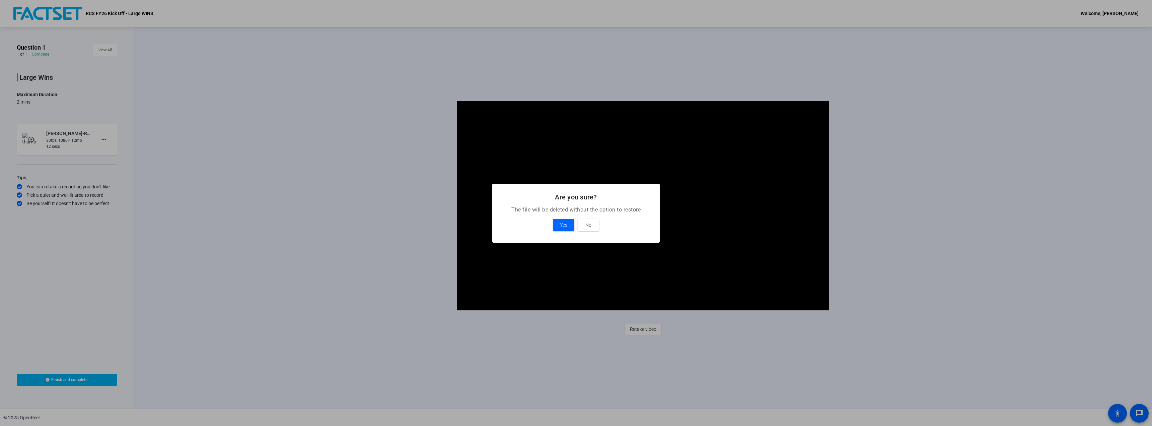 The width and height of the screenshot is (1152, 426). I want to click on span: Yes, so click(563, 225).